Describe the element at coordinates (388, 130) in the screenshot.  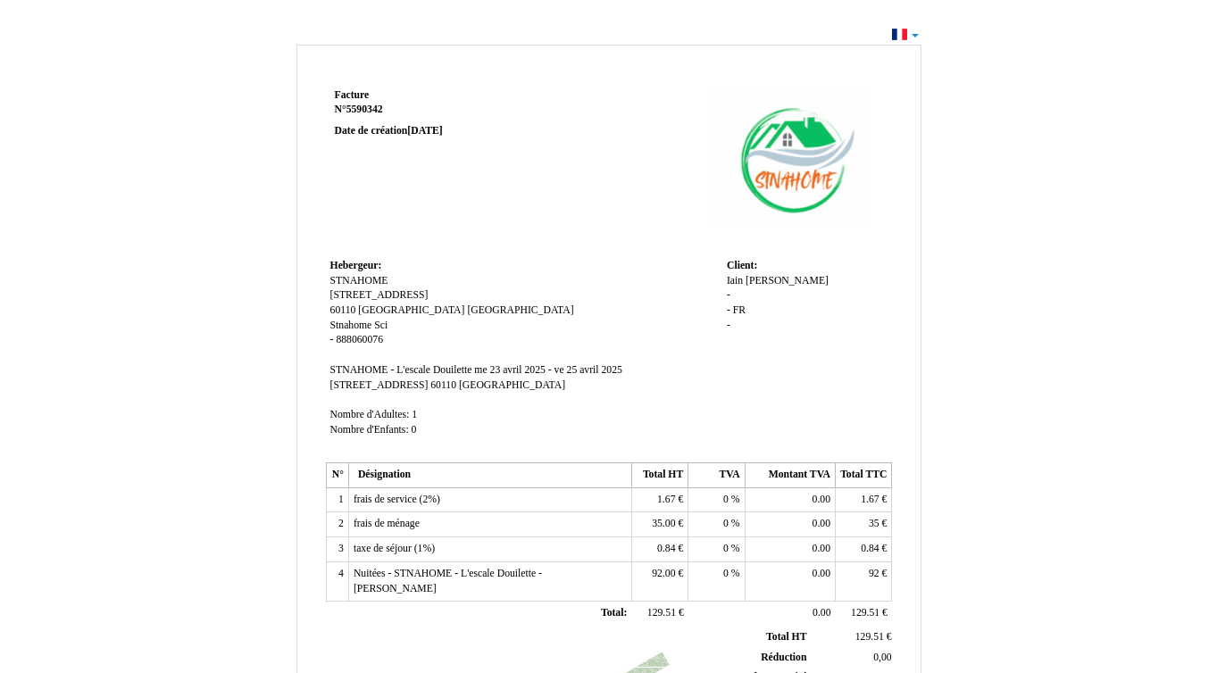
I see `strong: Date de création` at that location.